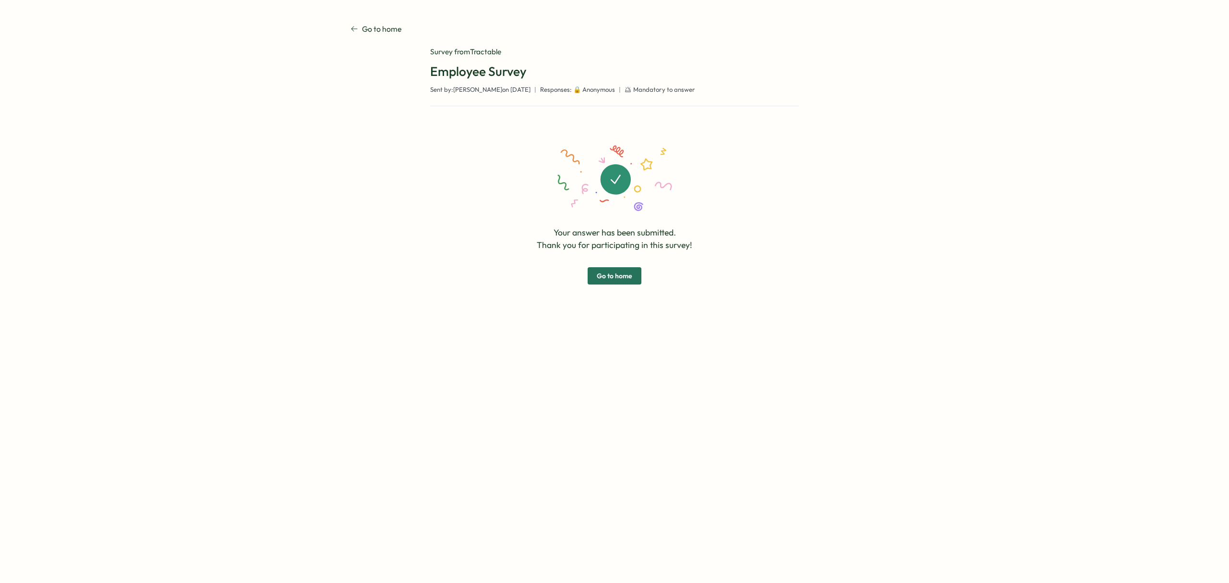 Image resolution: width=1229 pixels, height=583 pixels. Describe the element at coordinates (615, 239) in the screenshot. I see `p: Your answer has been submitted. Thank you for participating in this survey!` at that location.